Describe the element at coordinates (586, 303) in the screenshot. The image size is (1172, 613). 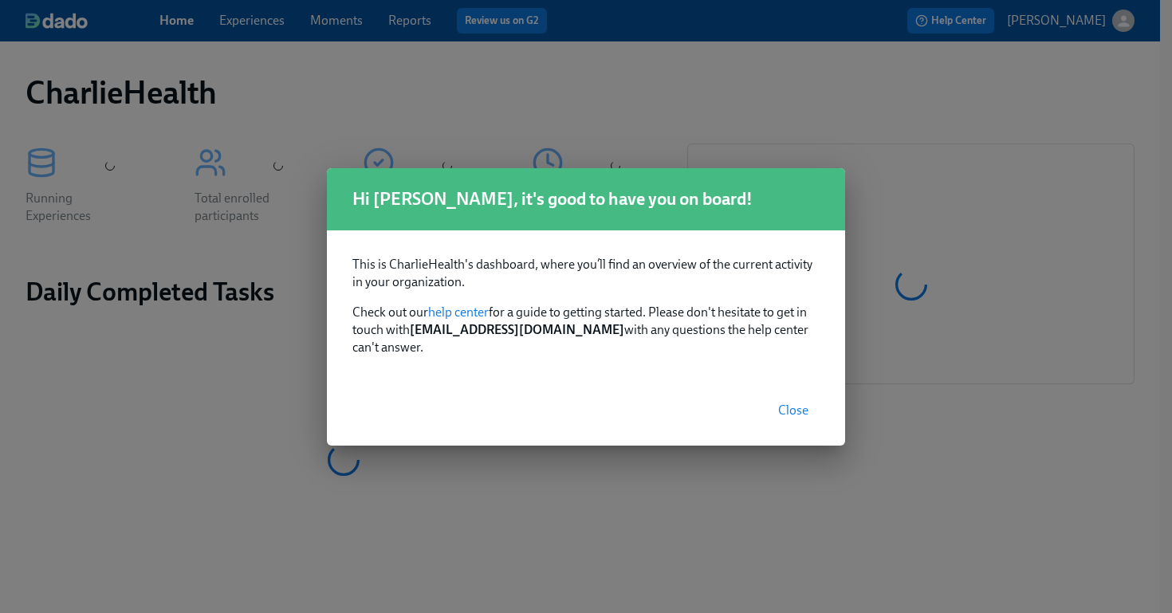
I see `div: Check out our for a guide to getting started. Please don't hesitate to get in touch with with any...` at that location.